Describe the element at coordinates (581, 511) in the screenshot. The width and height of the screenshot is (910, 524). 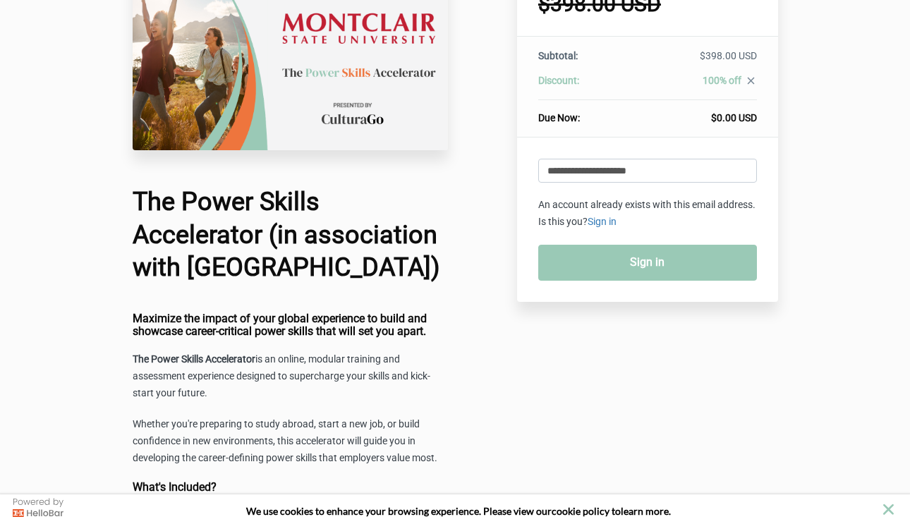
I see `a: cookie policy` at that location.